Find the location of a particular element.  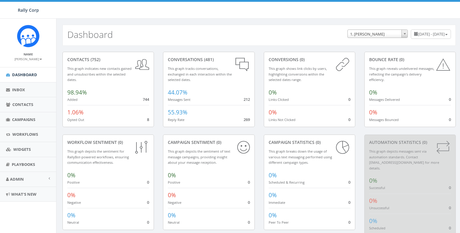

div: Campaign Statistics is located at coordinates (309, 143).